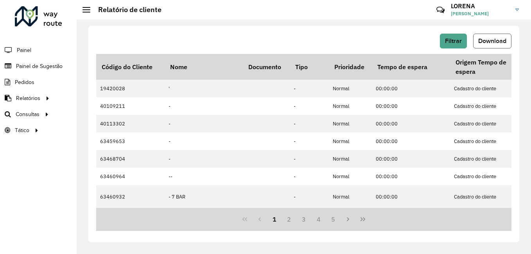  Describe the element at coordinates (319, 219) in the screenshot. I see `button: 4` at that location.